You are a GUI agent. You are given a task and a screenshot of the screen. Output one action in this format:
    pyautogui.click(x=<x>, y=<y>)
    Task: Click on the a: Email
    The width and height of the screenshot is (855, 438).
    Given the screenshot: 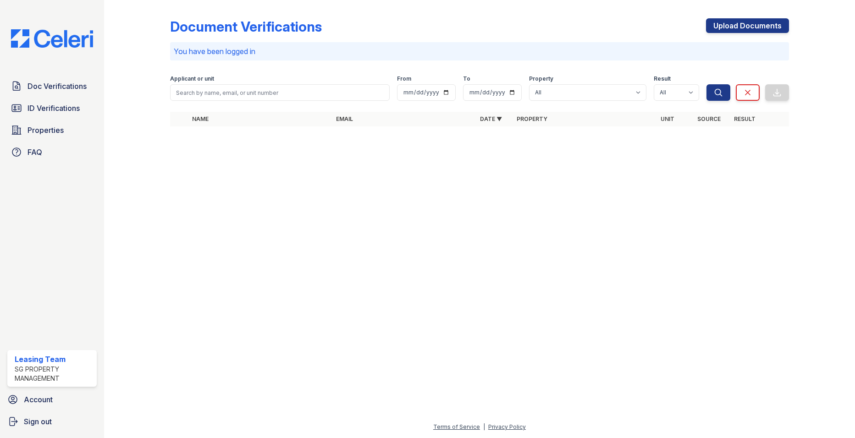 What is the action you would take?
    pyautogui.click(x=344, y=119)
    